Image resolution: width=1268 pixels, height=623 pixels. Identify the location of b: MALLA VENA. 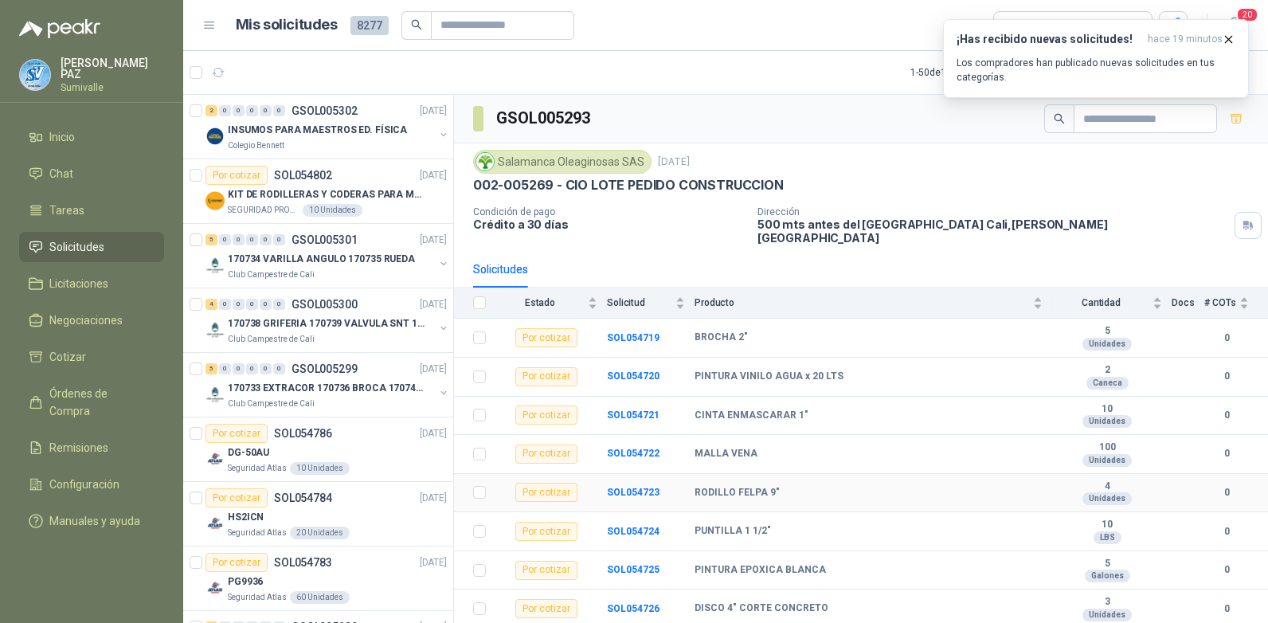
(725, 454).